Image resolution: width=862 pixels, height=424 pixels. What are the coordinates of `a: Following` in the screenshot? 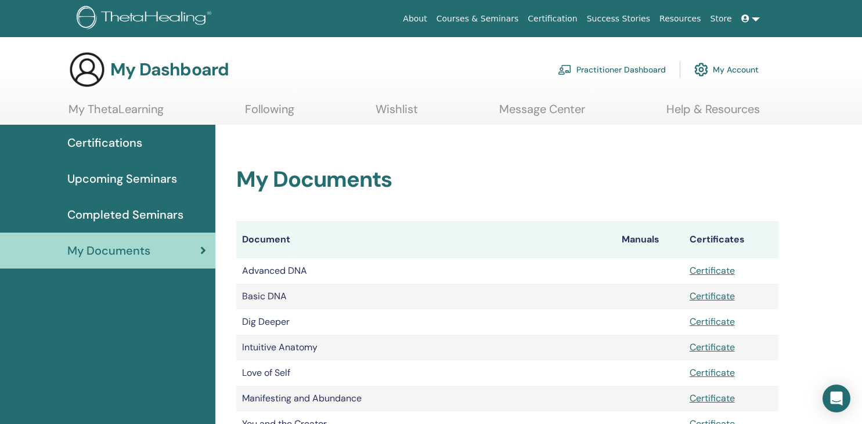 It's located at (269, 113).